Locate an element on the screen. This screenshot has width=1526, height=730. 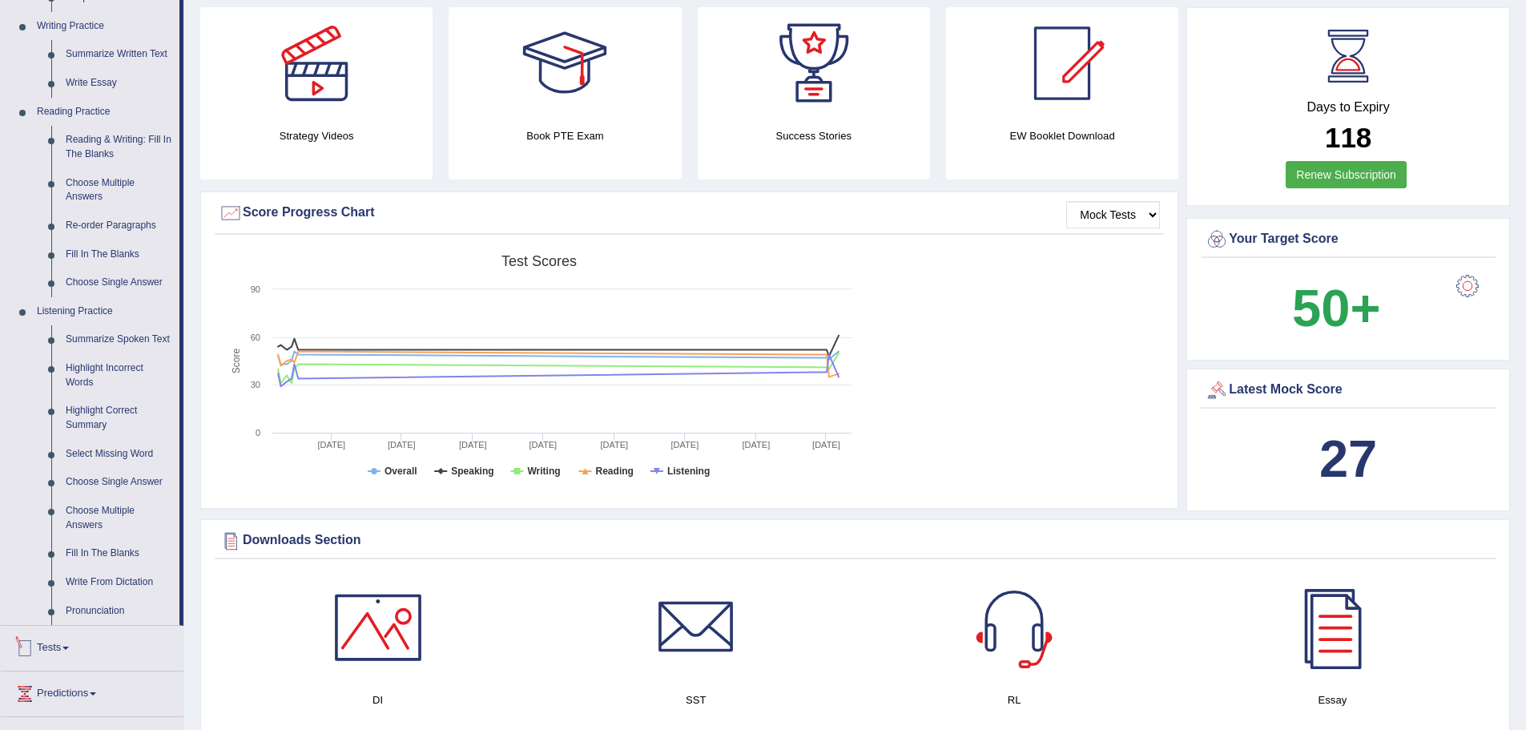
b: 50+ is located at coordinates (1336, 308).